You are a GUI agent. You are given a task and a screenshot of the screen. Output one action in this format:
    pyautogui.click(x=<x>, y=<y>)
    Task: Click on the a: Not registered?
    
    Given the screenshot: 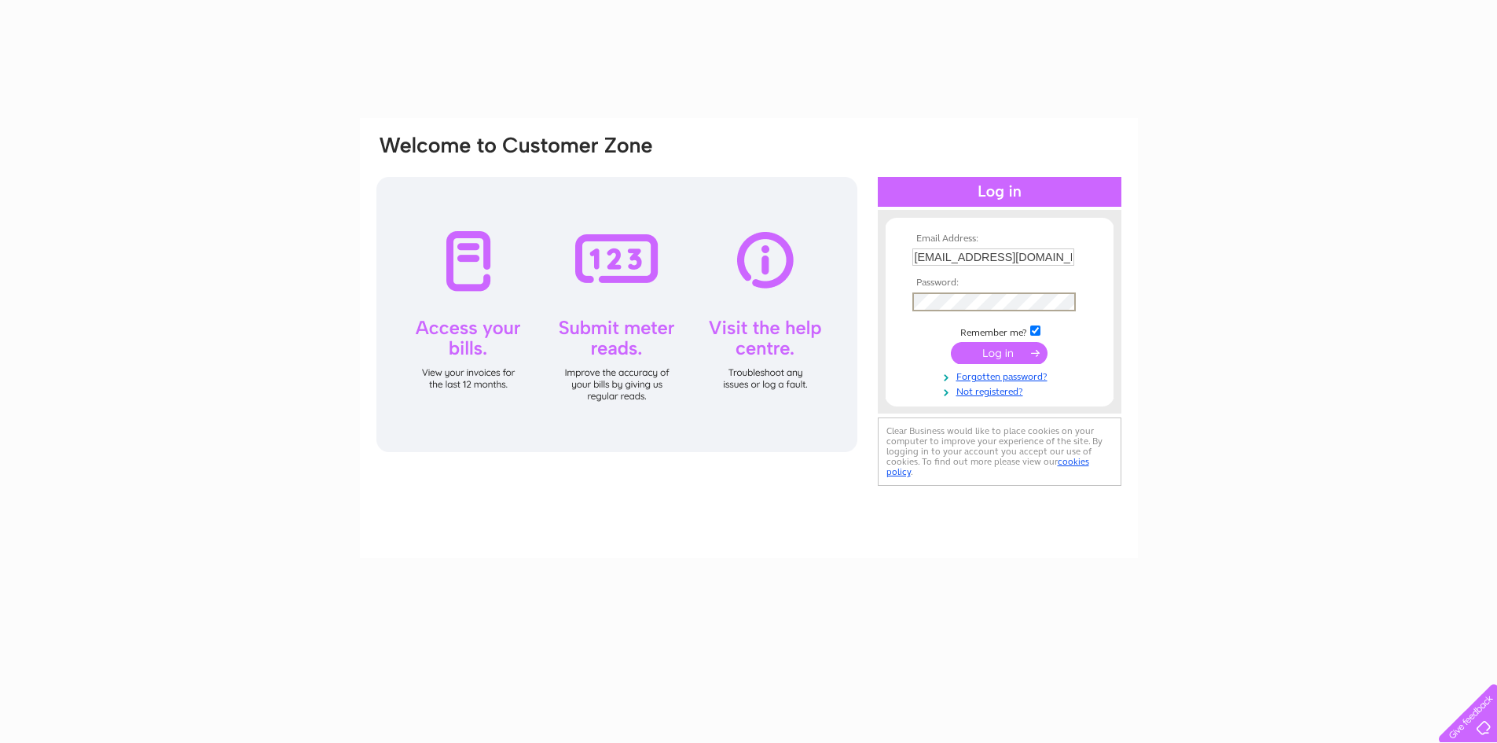 What is the action you would take?
    pyautogui.click(x=1001, y=390)
    